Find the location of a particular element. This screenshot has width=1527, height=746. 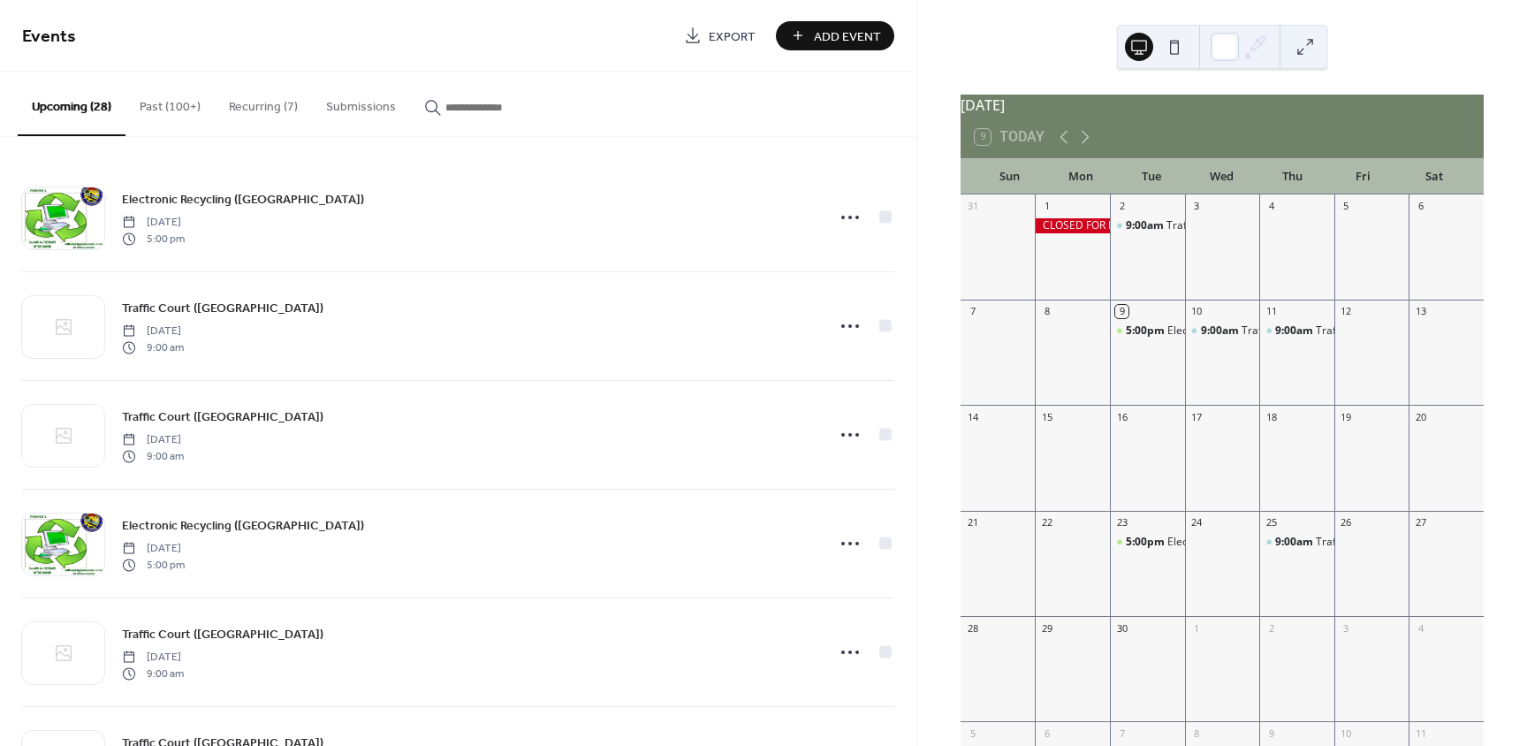

button: Upcoming (28) is located at coordinates (72, 103).